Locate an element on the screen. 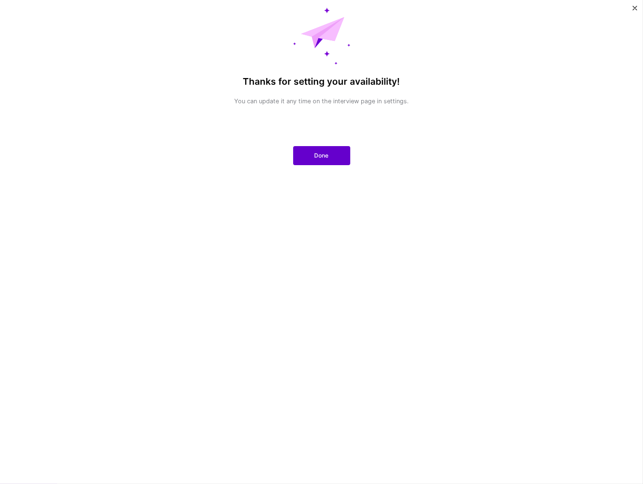 The image size is (643, 484). button: Done is located at coordinates (322, 156).